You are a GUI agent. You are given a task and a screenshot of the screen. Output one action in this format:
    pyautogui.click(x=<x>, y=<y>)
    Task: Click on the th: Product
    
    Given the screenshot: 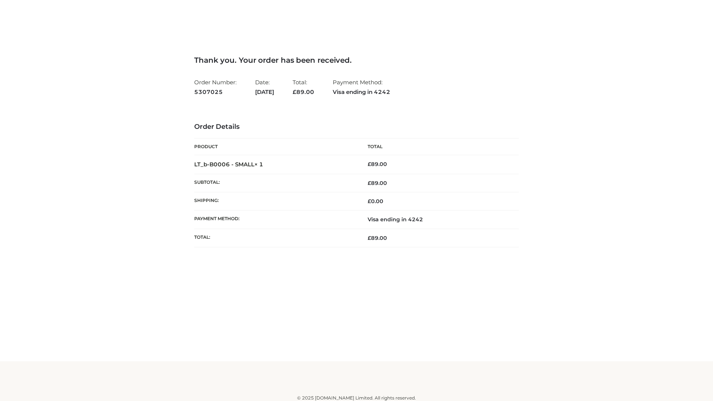 What is the action you would take?
    pyautogui.click(x=275, y=147)
    